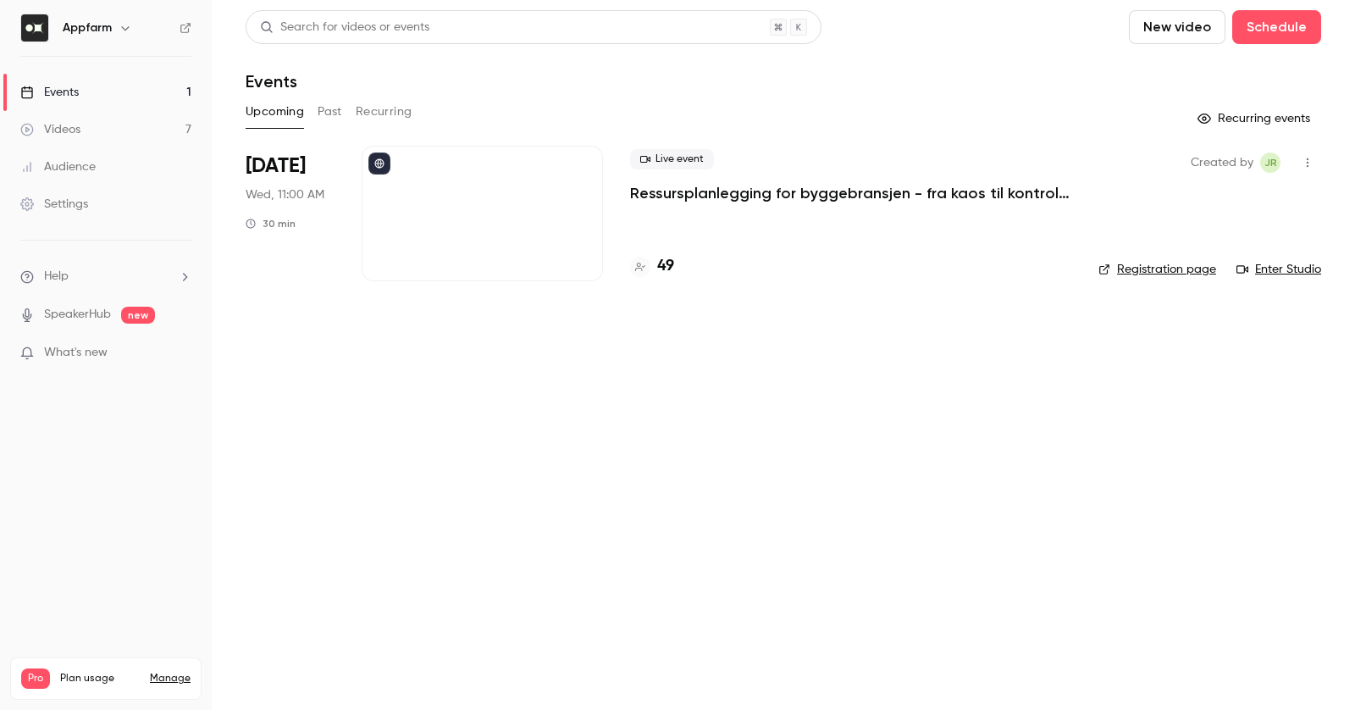 The image size is (1355, 710). Describe the element at coordinates (170, 678) in the screenshot. I see `a: Manage` at that location.